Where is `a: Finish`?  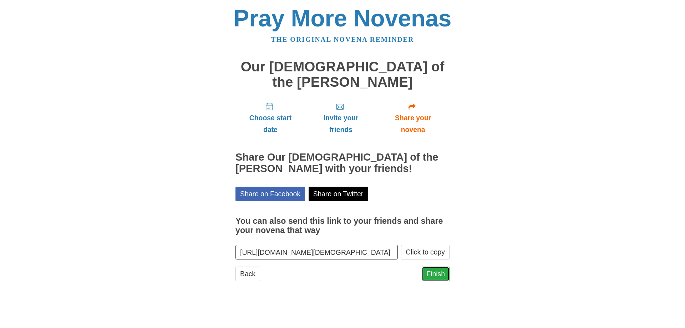
a: Finish is located at coordinates (435, 274).